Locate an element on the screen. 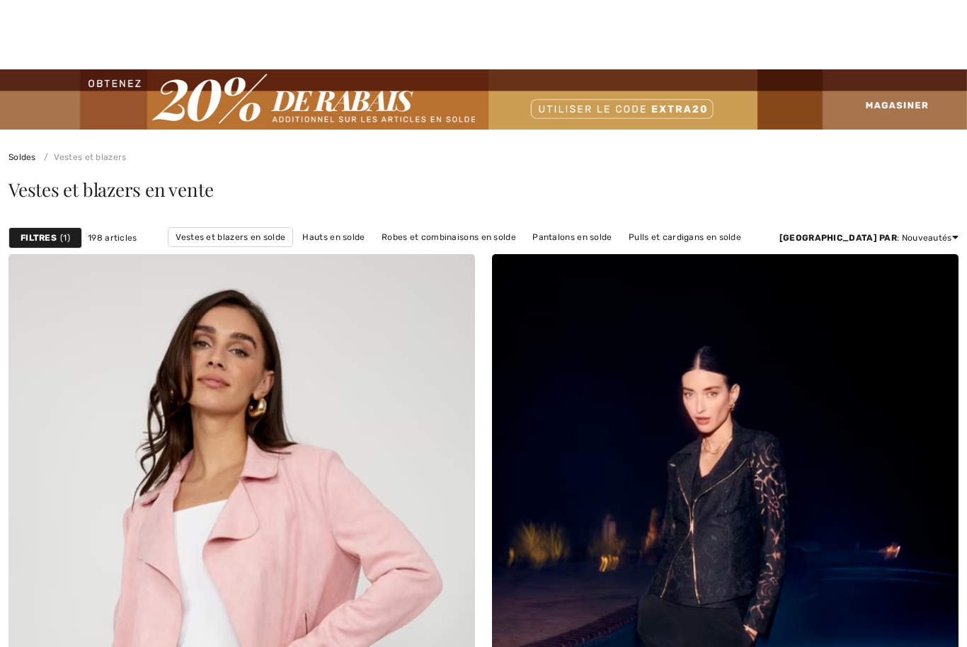 Image resolution: width=967 pixels, height=647 pixels. div: : Nouveautés is located at coordinates (869, 238).